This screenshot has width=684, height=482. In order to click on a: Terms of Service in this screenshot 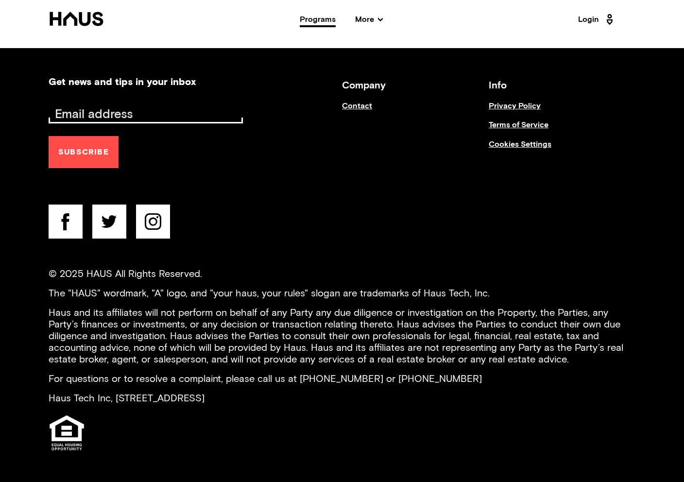, I will do `click(562, 130)`.